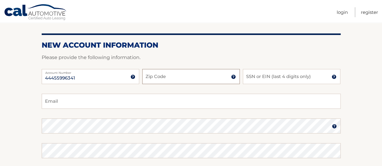  Describe the element at coordinates (90, 72) in the screenshot. I see `label: Account Number` at that location.